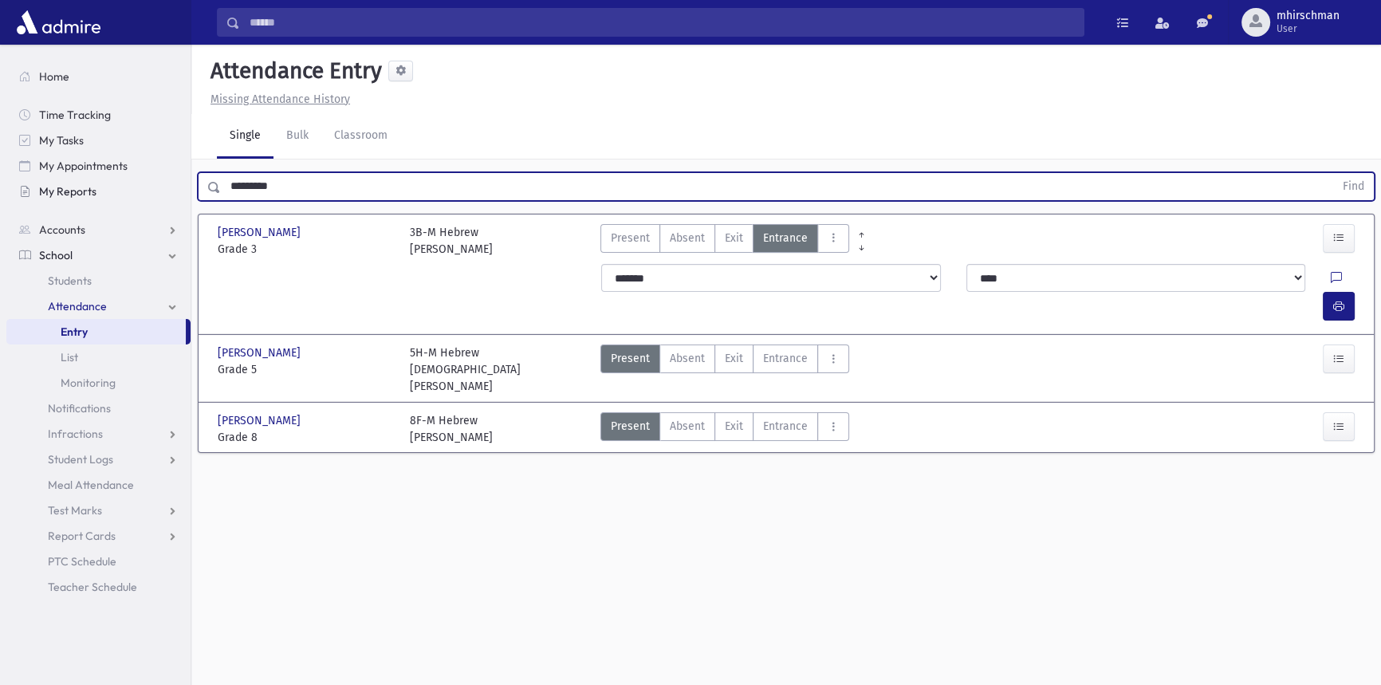  Describe the element at coordinates (81, 459) in the screenshot. I see `span: Student Logs` at that location.